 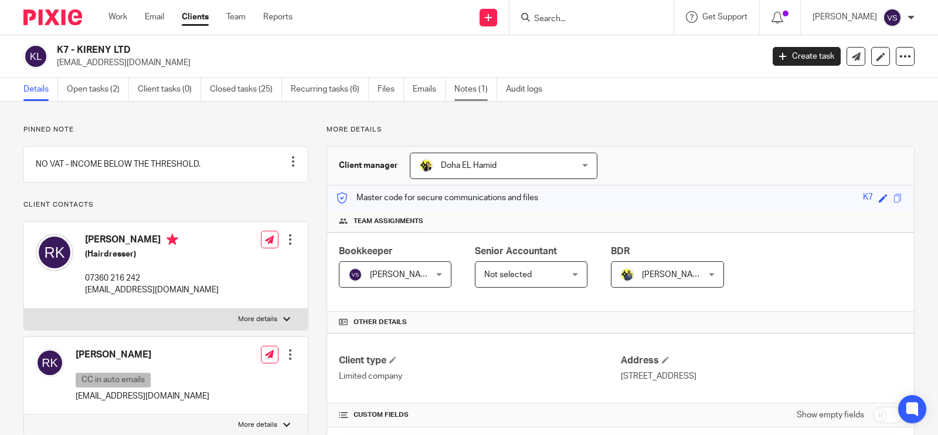 I want to click on label: Show empty fields, so click(x=830, y=415).